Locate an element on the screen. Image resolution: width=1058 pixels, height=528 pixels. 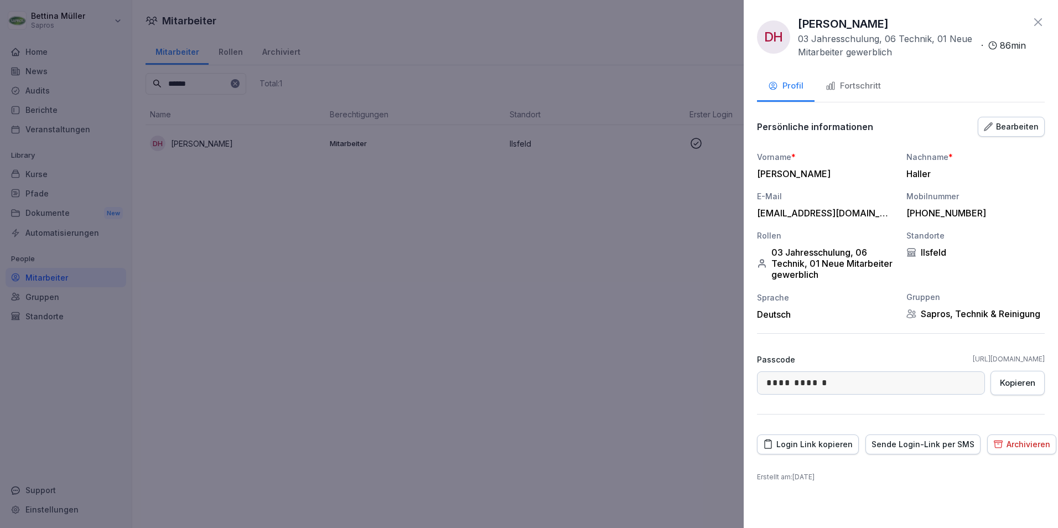
div: Bearbeiten is located at coordinates (1011, 127).